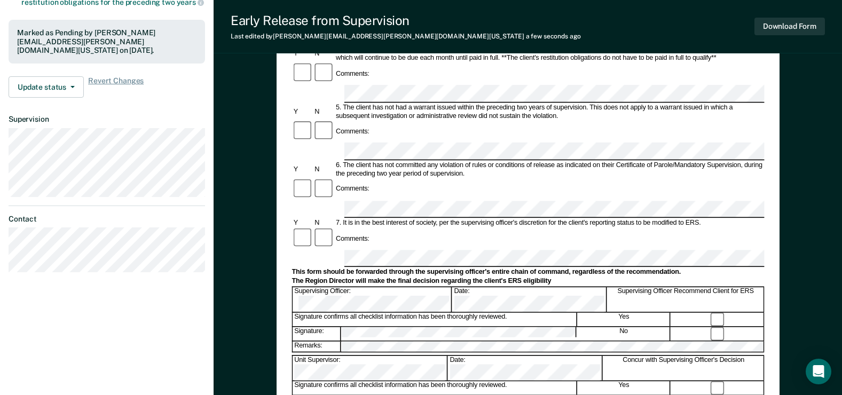 This screenshot has height=395, width=842. Describe the element at coordinates (116, 87) in the screenshot. I see `span: Revert Changes` at that location.